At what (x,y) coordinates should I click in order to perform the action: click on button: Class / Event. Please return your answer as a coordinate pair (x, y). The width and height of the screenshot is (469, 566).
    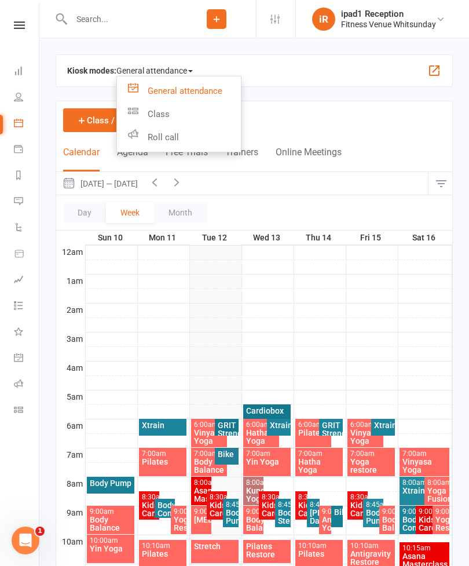
    Looking at the image, I should click on (107, 120).